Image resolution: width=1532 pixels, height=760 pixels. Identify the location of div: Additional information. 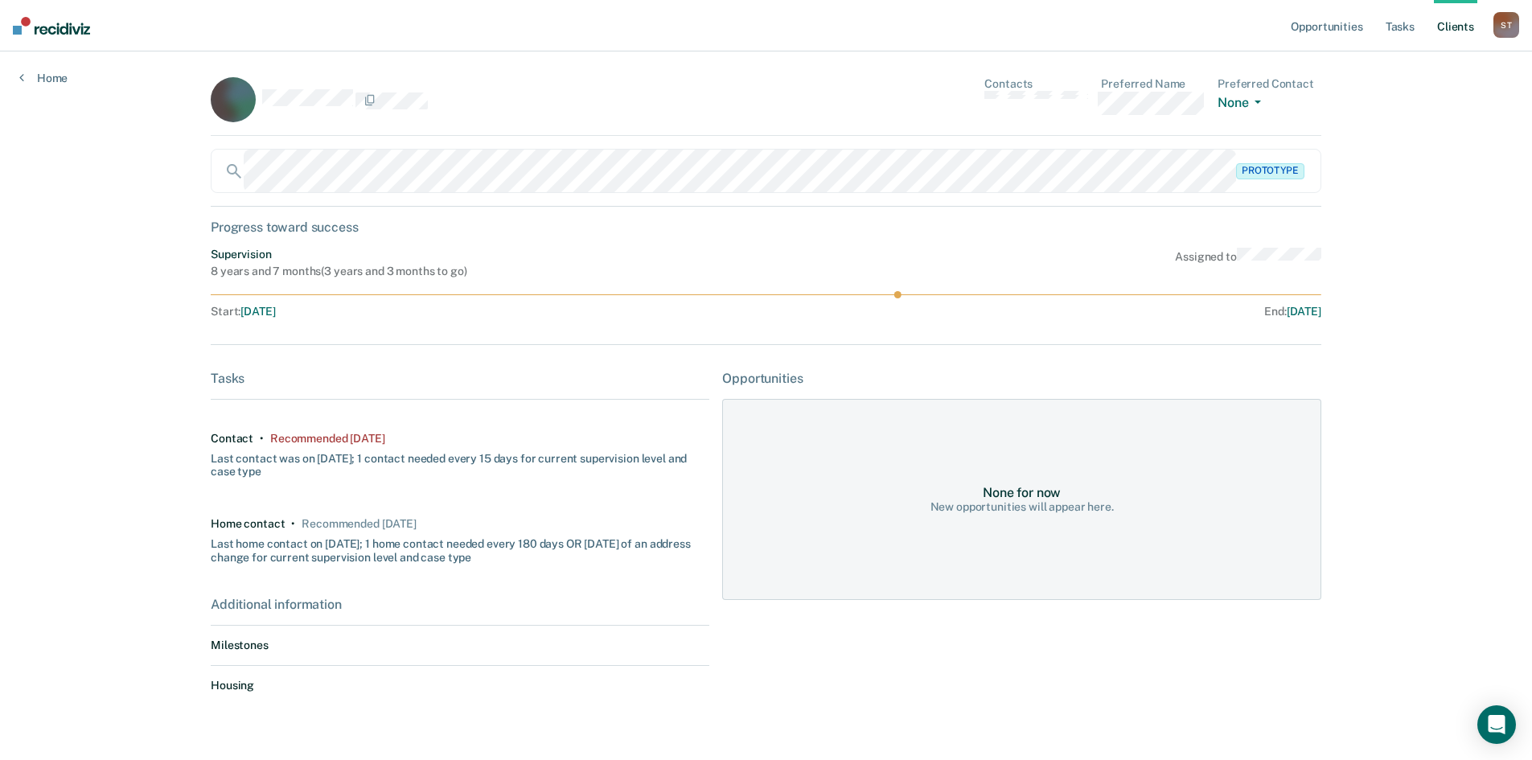
(460, 604).